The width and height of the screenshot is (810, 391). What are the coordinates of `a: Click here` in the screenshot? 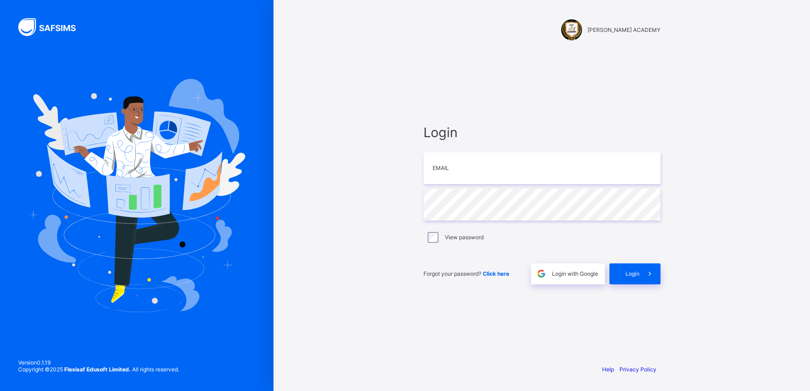 It's located at (496, 274).